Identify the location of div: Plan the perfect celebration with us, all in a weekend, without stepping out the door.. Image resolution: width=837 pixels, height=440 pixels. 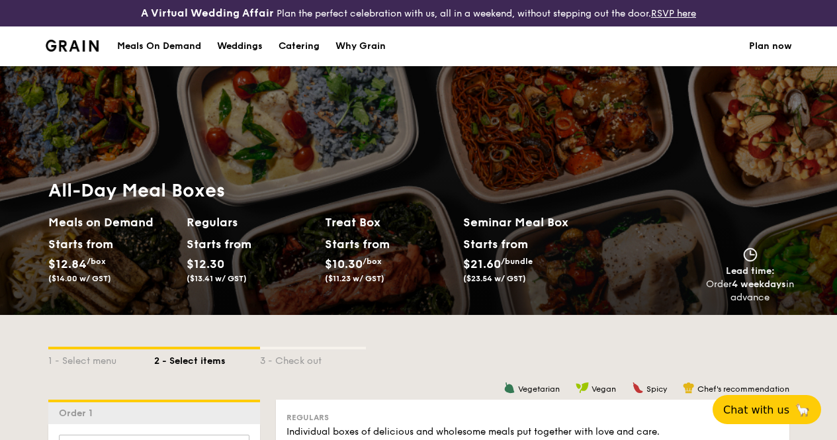
(418, 13).